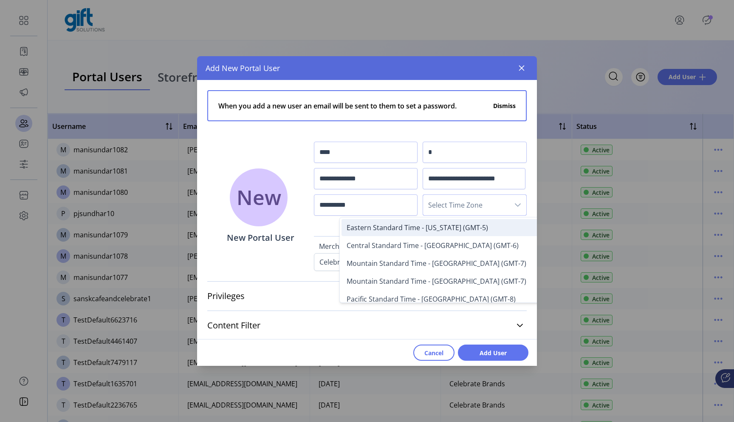 The image size is (734, 422). Describe the element at coordinates (455, 299) in the screenshot. I see `li: Pacific Standard Time - Los Angeles (GMT-8)` at that location.